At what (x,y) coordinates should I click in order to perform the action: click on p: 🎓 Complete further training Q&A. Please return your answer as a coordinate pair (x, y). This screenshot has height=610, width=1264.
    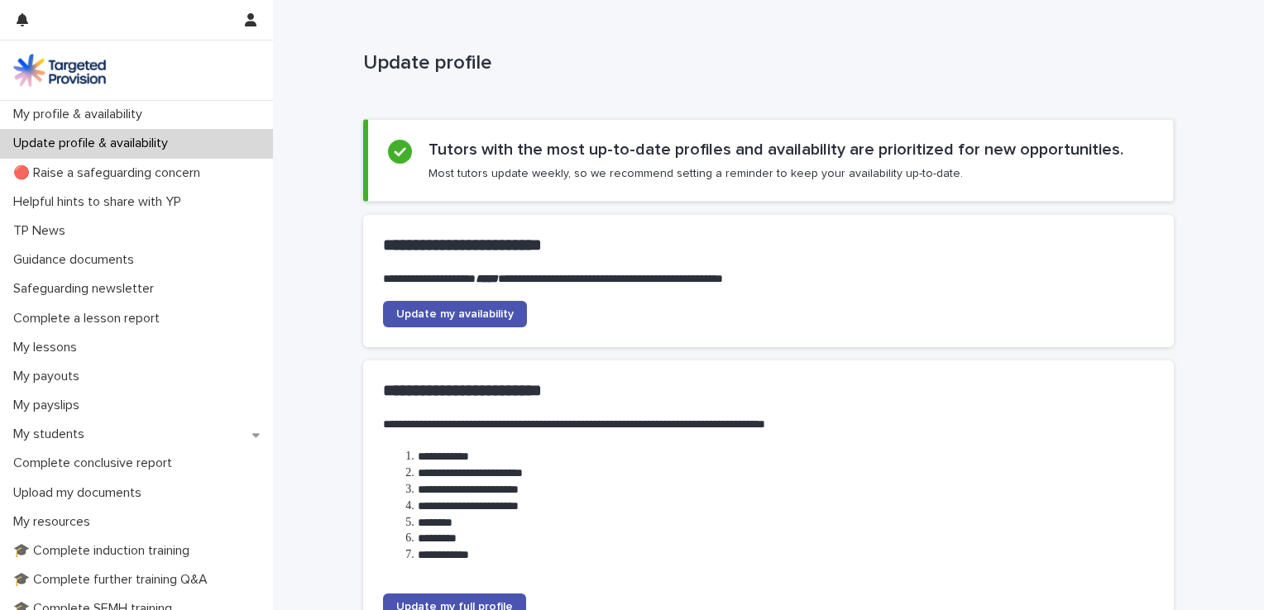
    Looking at the image, I should click on (113, 580).